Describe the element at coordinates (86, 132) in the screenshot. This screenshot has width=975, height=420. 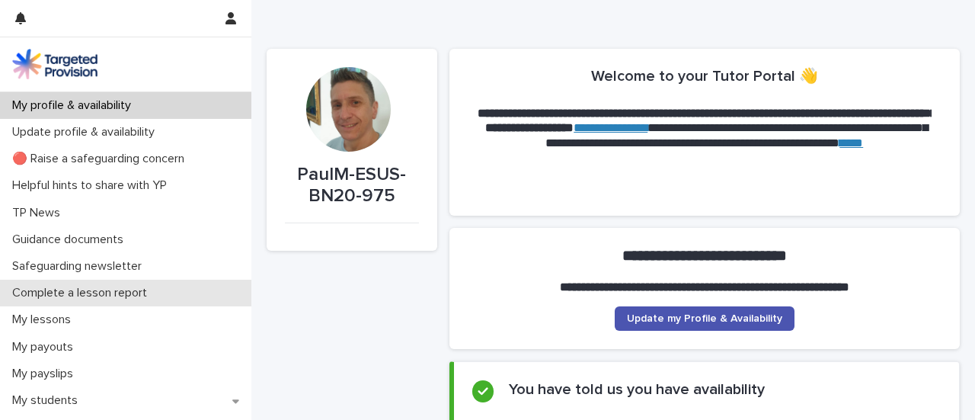
I see `p: Update profile & availability` at that location.